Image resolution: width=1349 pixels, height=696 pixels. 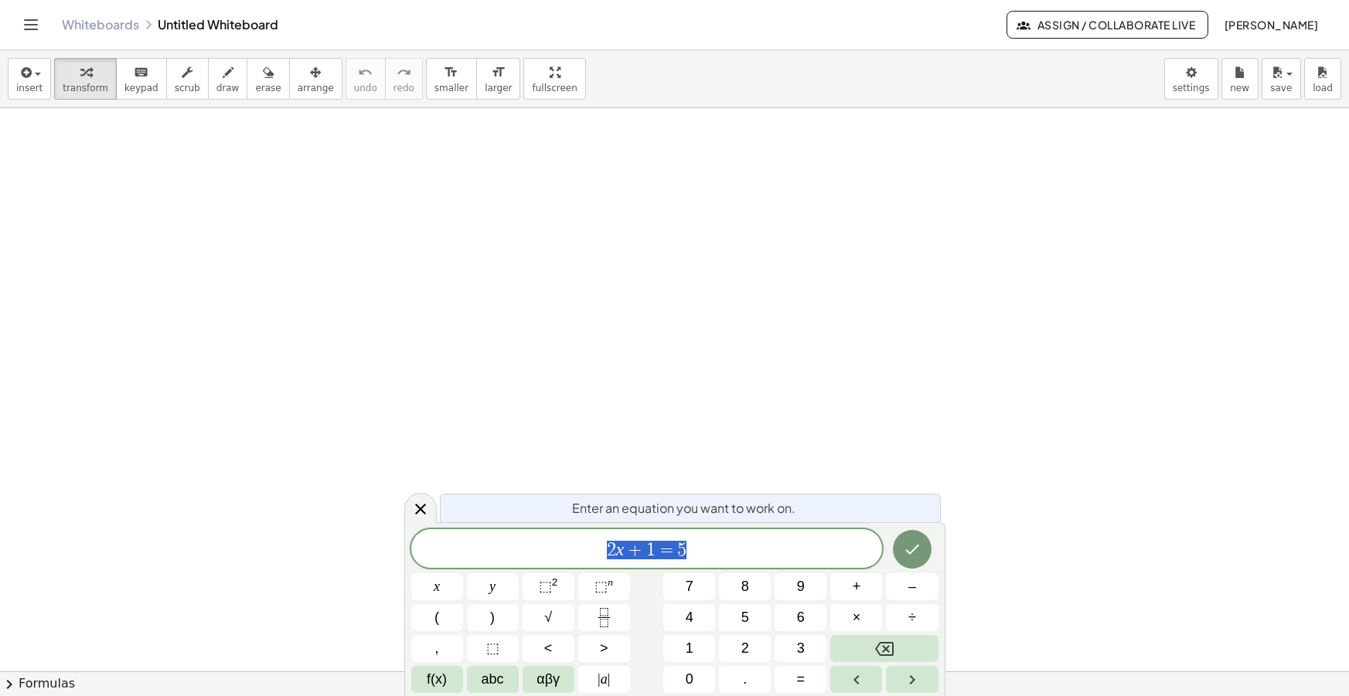 What do you see at coordinates (498, 79) in the screenshot?
I see `button: format_sizelarger` at bounding box center [498, 79].